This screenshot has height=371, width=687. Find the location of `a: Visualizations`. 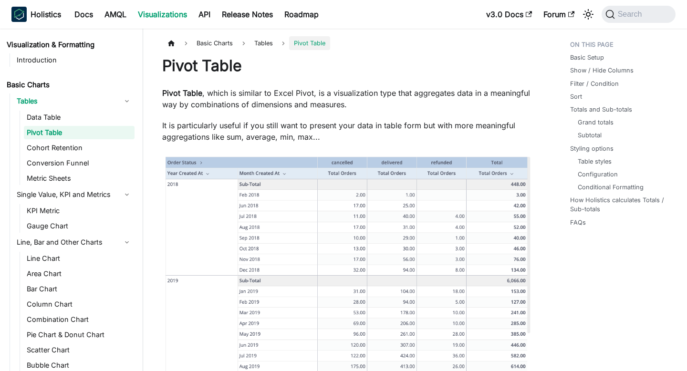

a: Visualizations is located at coordinates (162, 14).